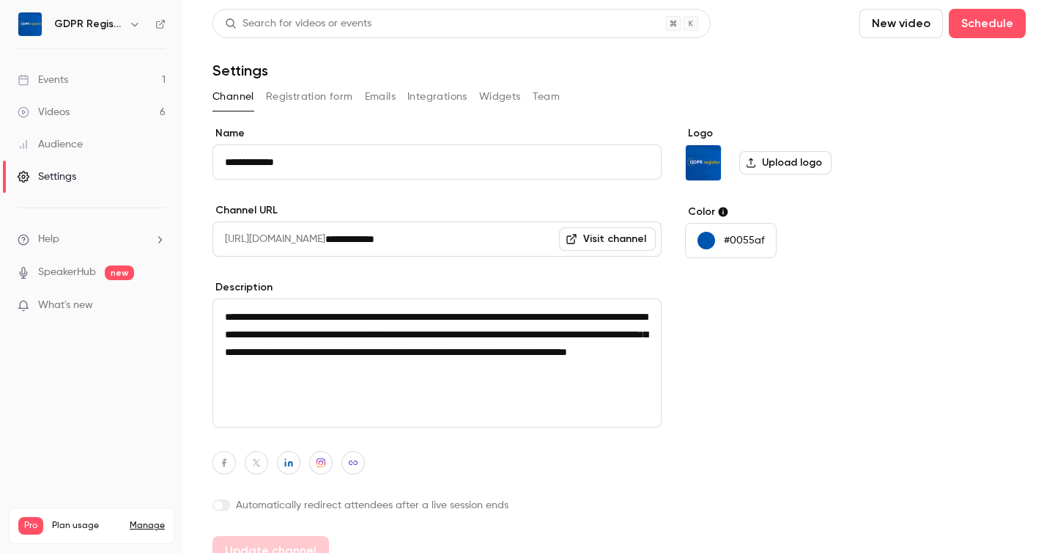  What do you see at coordinates (437, 505) in the screenshot?
I see `label: Automatically redirect attendees after a live session ends` at bounding box center [437, 505].